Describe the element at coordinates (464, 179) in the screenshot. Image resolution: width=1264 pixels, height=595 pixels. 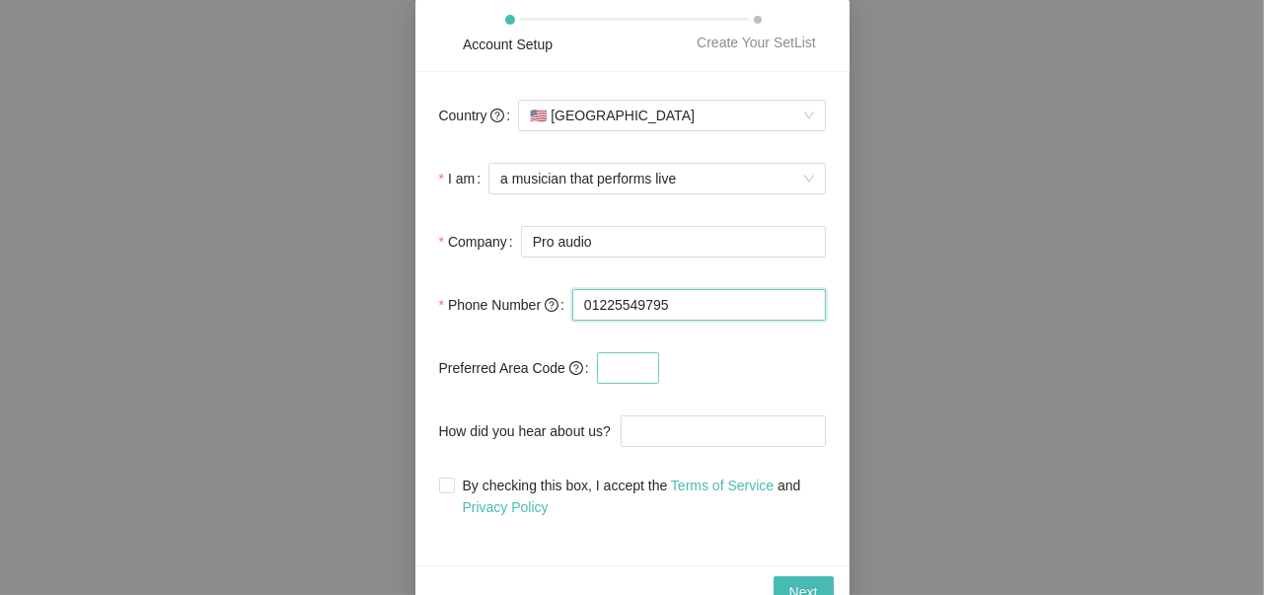
I see `label: I am` at that location.